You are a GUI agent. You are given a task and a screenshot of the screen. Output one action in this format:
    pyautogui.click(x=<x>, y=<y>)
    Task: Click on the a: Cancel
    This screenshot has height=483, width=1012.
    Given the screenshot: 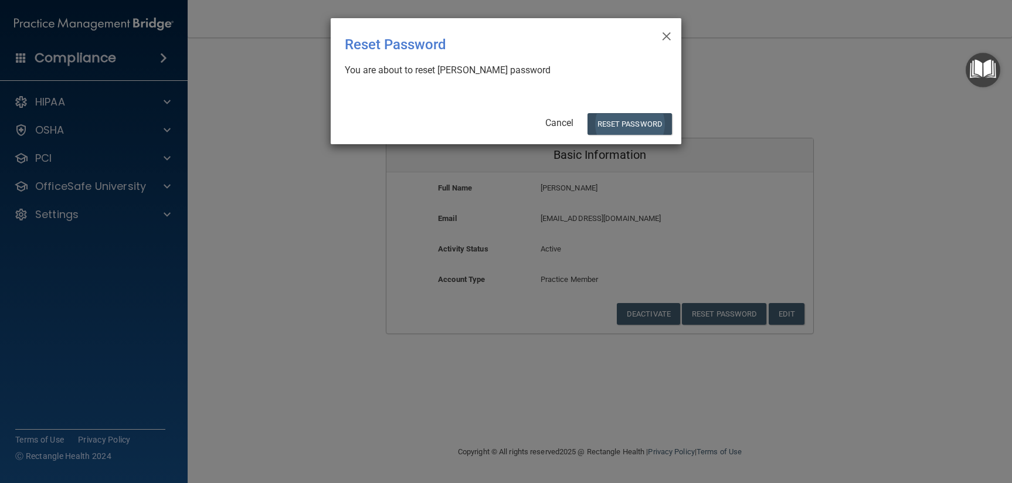 What is the action you would take?
    pyautogui.click(x=559, y=122)
    